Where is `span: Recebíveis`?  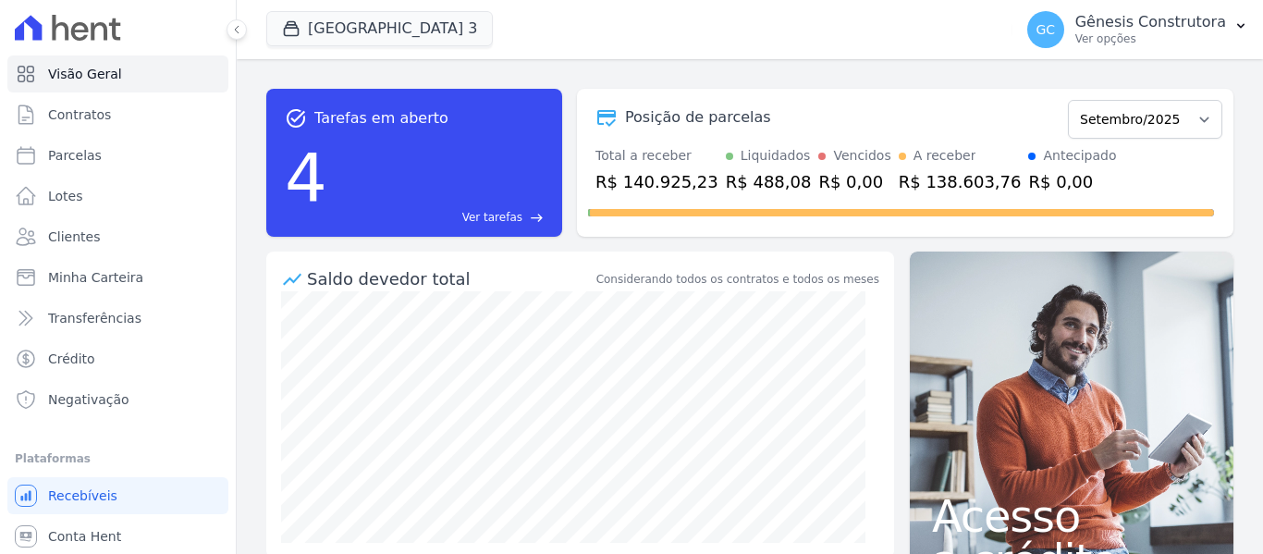
span: Recebíveis is located at coordinates (82, 496).